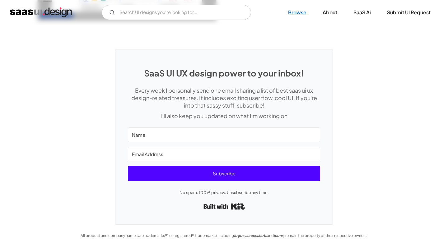  What do you see at coordinates (224, 135) in the screenshot?
I see `input: Name` at bounding box center [224, 135].